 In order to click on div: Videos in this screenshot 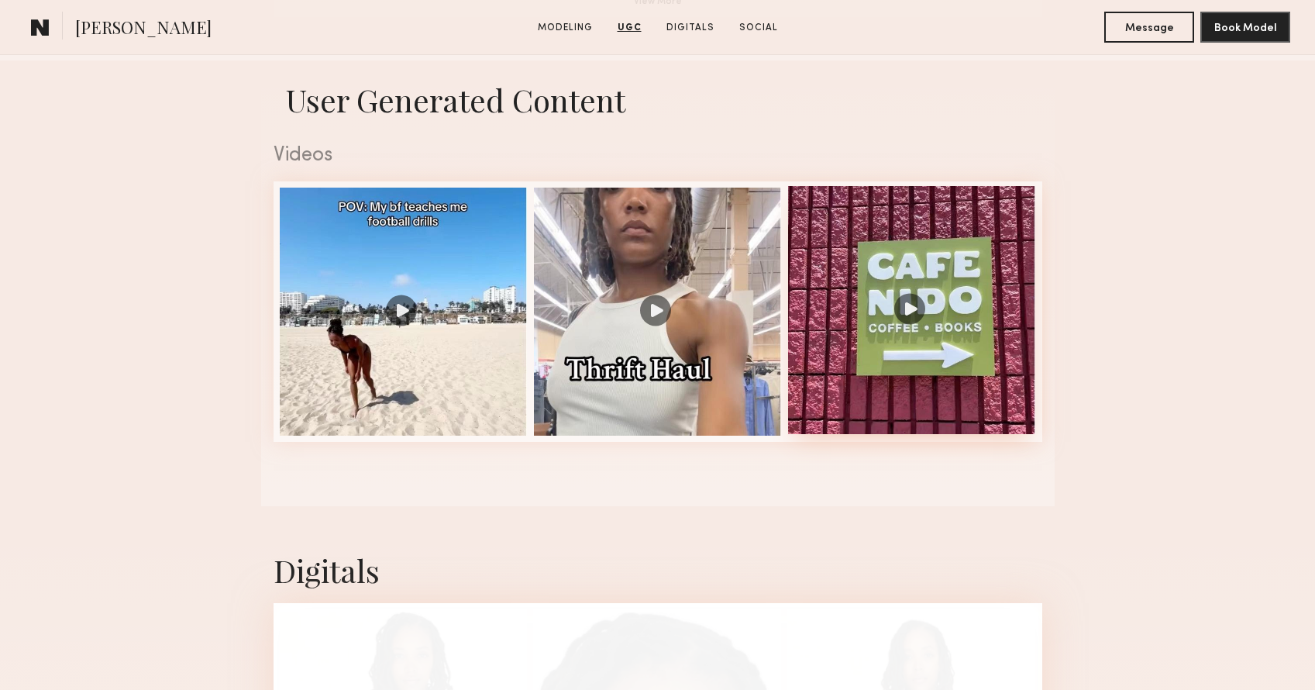, I will do `click(658, 156)`.